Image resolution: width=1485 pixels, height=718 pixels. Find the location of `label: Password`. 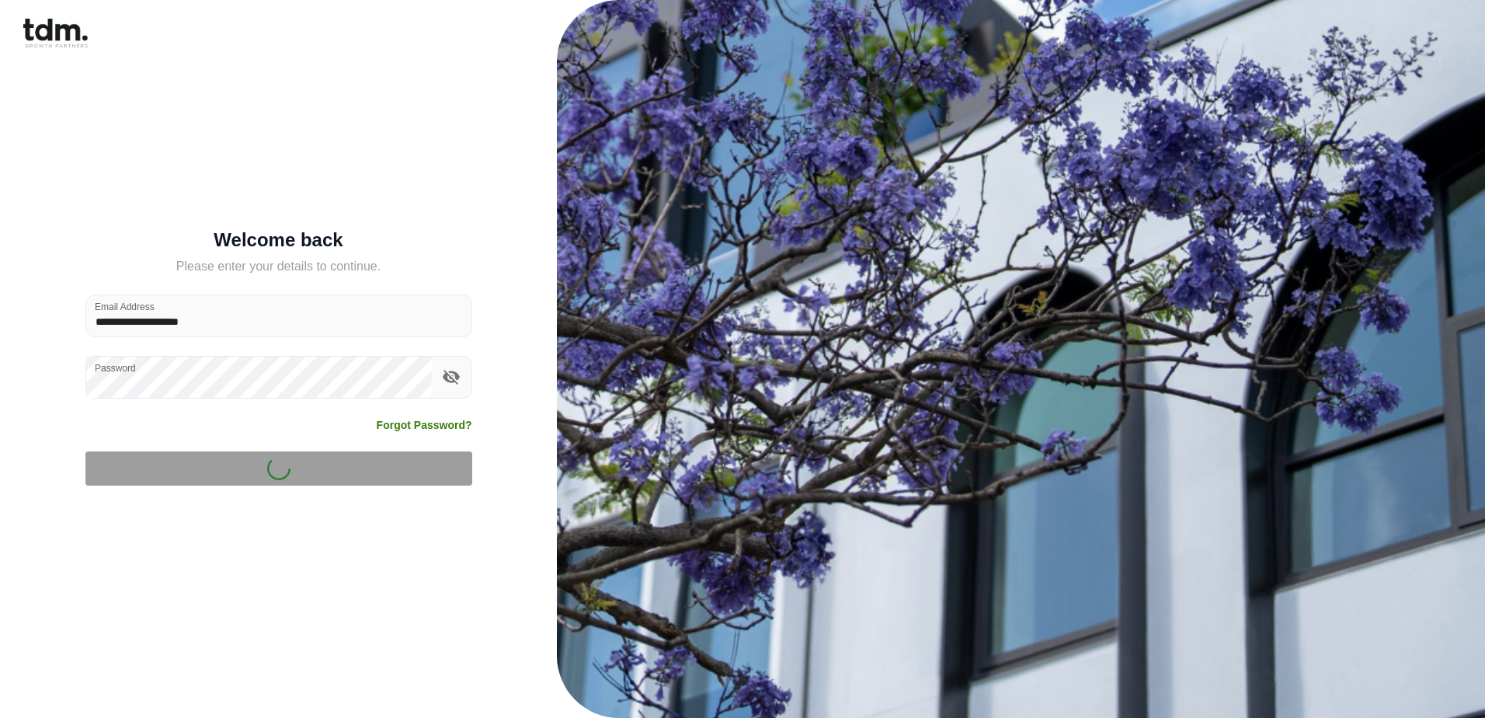

label: Password is located at coordinates (115, 367).